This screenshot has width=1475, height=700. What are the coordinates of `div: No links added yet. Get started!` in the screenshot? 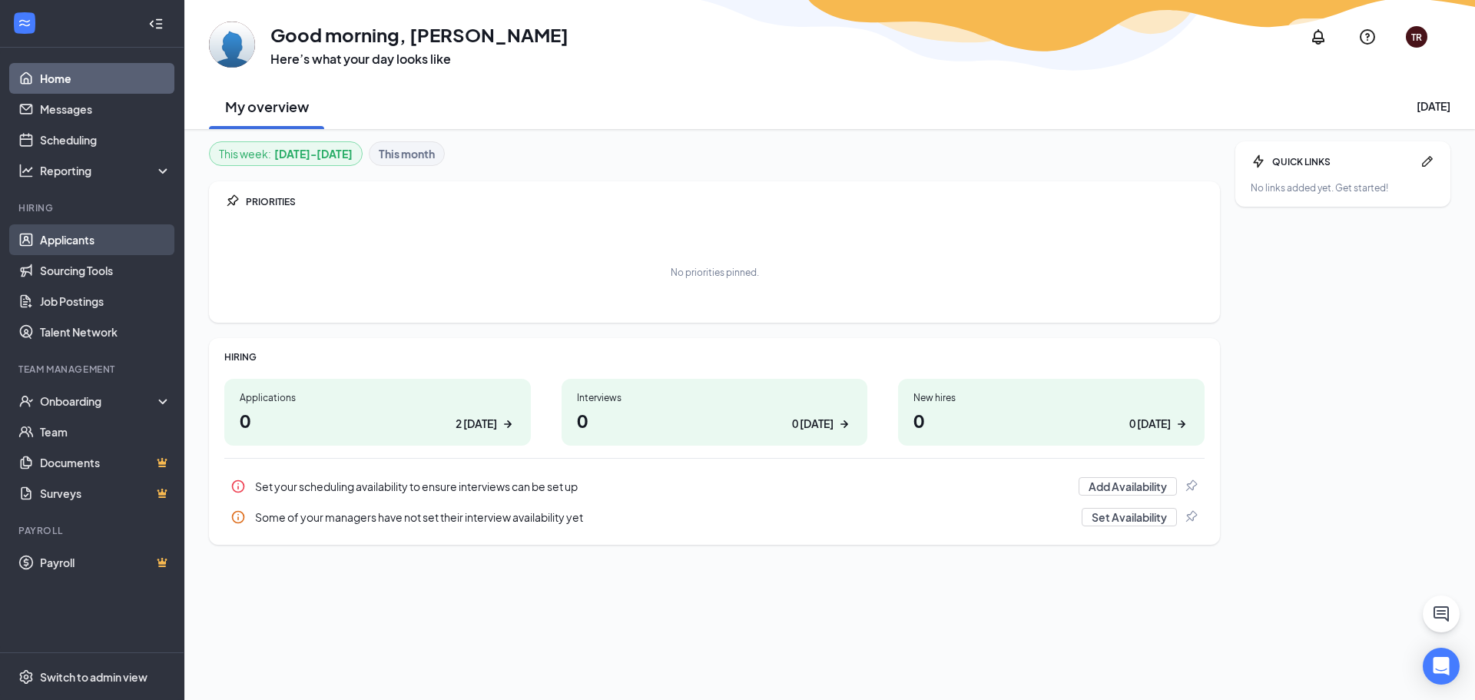 It's located at (1343, 187).